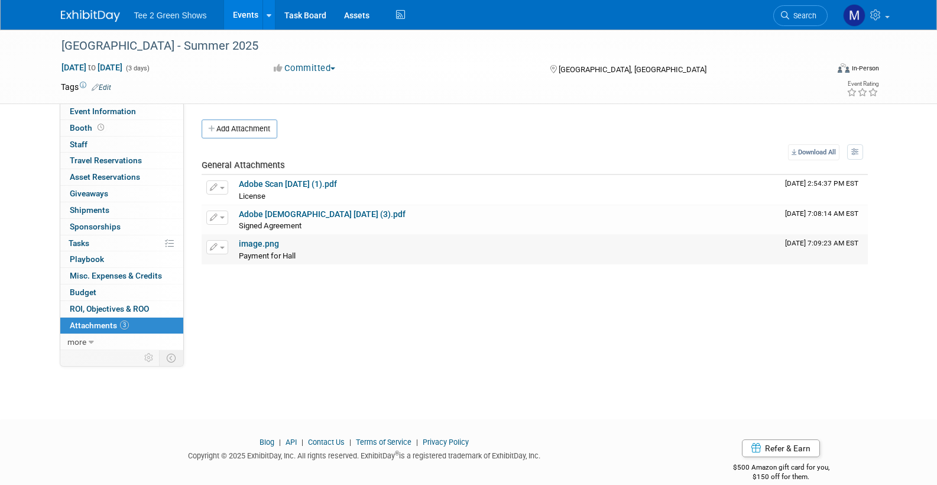 The height and width of the screenshot is (485, 937). Describe the element at coordinates (384, 442) in the screenshot. I see `a: Terms of Service` at that location.